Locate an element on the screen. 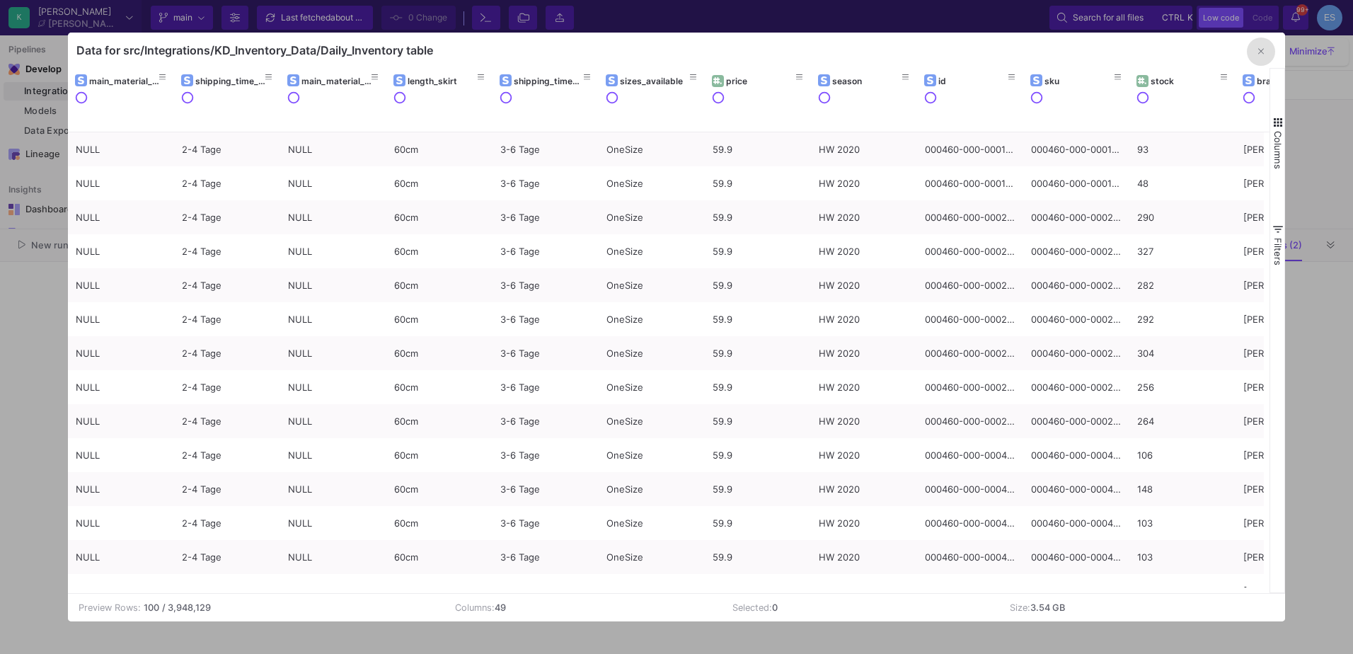 This screenshot has height=654, width=1353. div: 148 is located at coordinates (1183, 489).